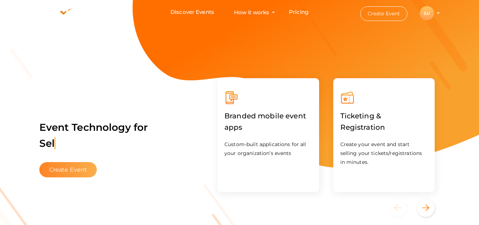 The image size is (479, 225). Describe the element at coordinates (384, 127) in the screenshot. I see `a: Ticketing & Registration` at that location.